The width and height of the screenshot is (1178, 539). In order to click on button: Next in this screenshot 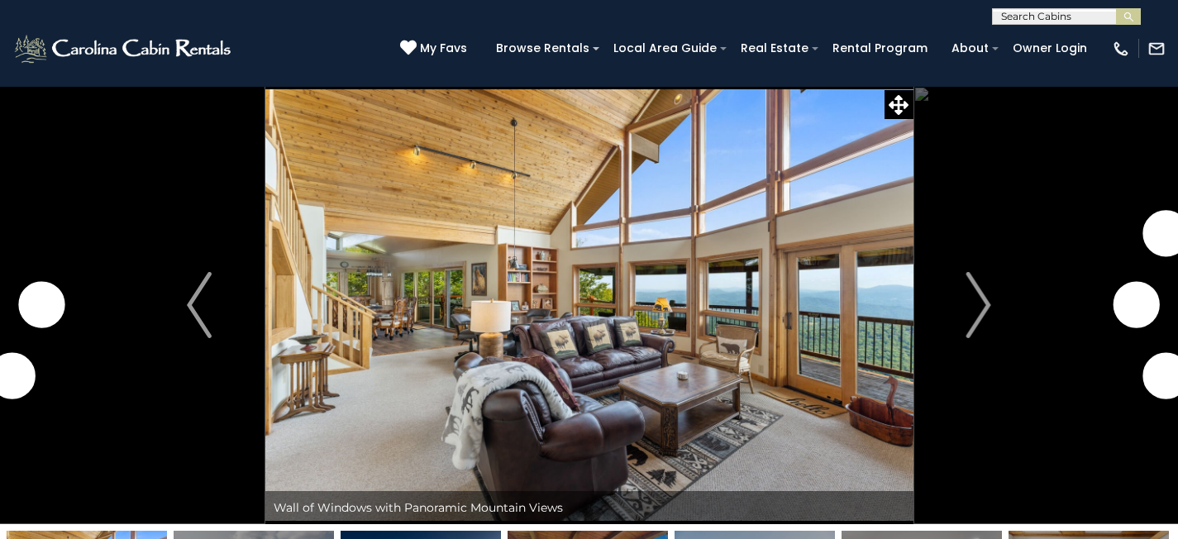, I will do `click(978, 305)`.